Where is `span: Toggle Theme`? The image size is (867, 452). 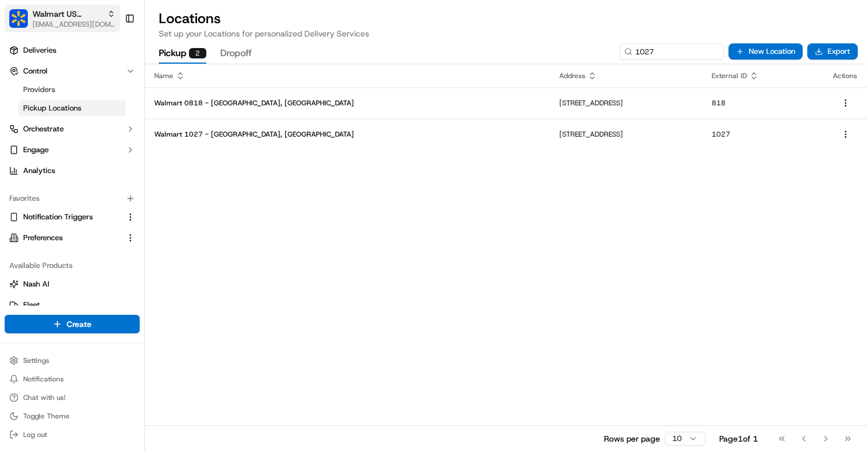 span: Toggle Theme is located at coordinates (46, 416).